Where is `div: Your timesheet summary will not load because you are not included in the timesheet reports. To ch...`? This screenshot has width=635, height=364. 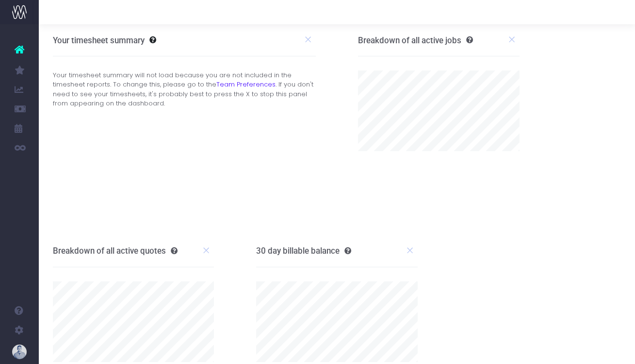
div: Your timesheet summary will not load because you are not included in the timesheet reports. To ch... is located at coordinates (184, 89).